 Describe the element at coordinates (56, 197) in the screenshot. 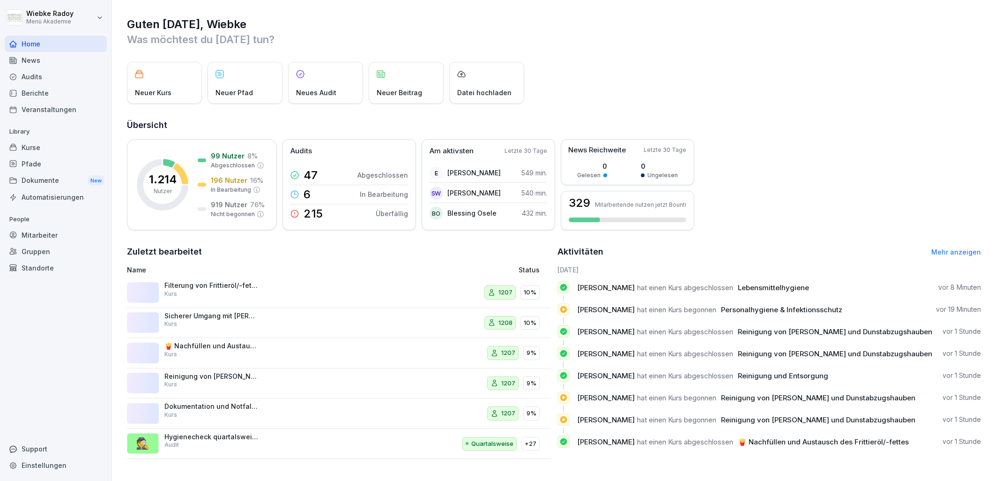

I see `div: Automatisierungen` at that location.